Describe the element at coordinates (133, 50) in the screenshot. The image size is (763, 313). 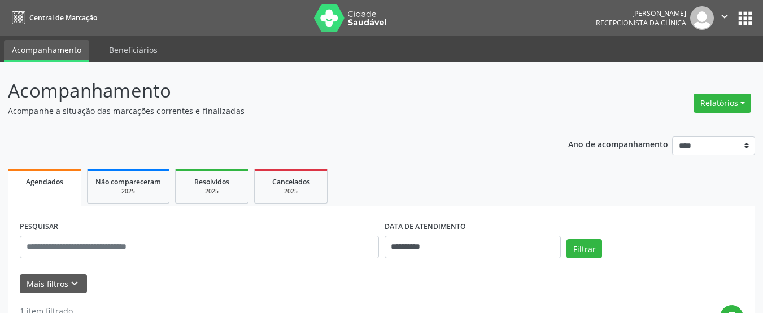
I see `a: Beneficiários` at that location.